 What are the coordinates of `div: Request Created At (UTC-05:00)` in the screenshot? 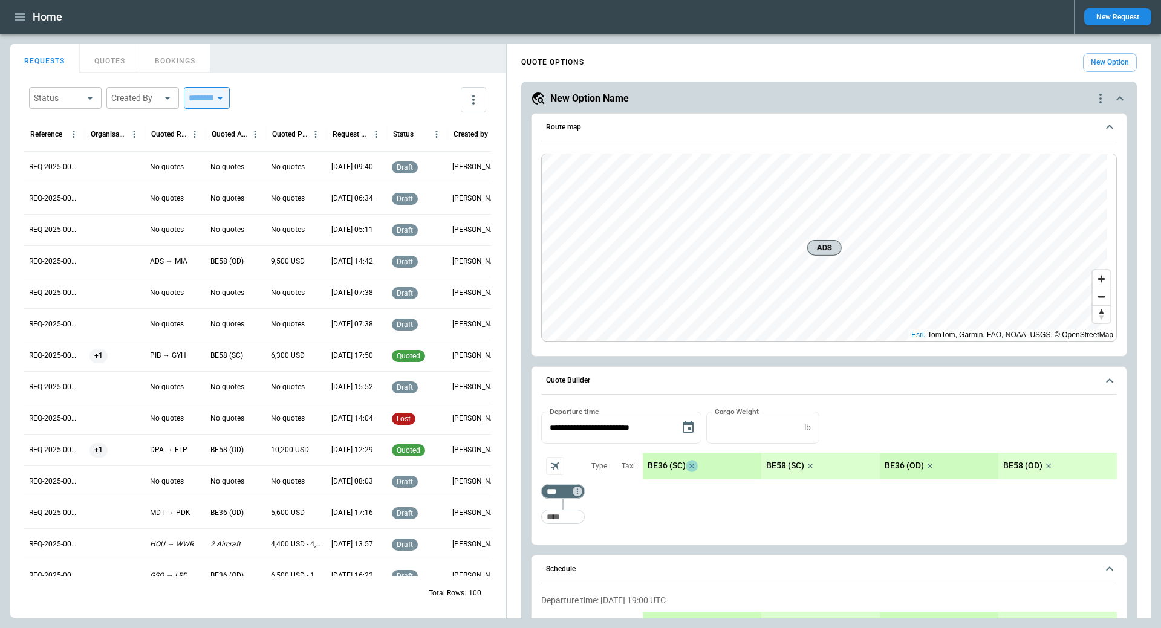 It's located at (350, 134).